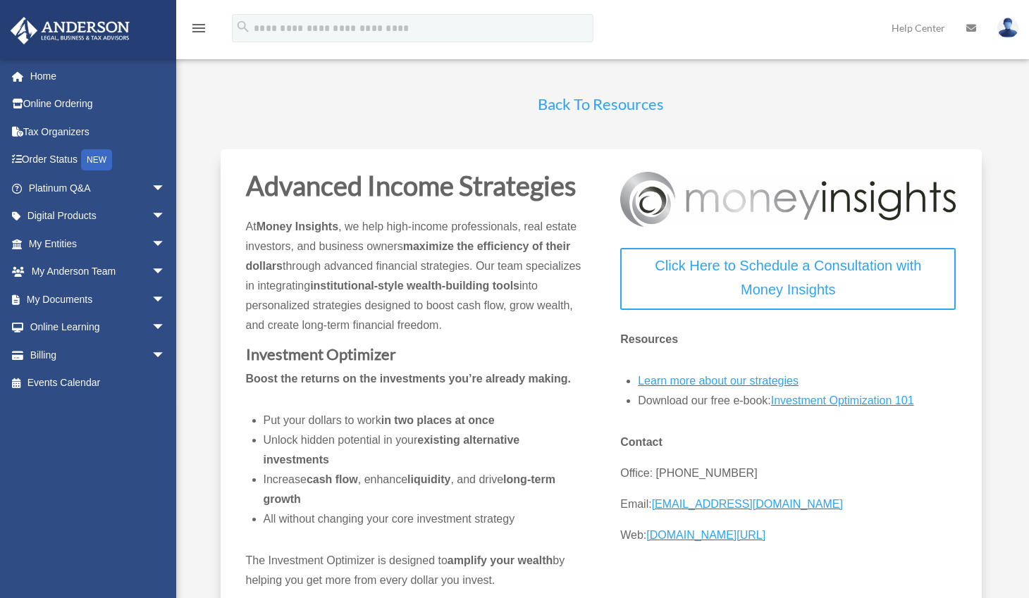 This screenshot has height=598, width=1029. I want to click on a: My Entitiesarrow_drop_down, so click(98, 244).